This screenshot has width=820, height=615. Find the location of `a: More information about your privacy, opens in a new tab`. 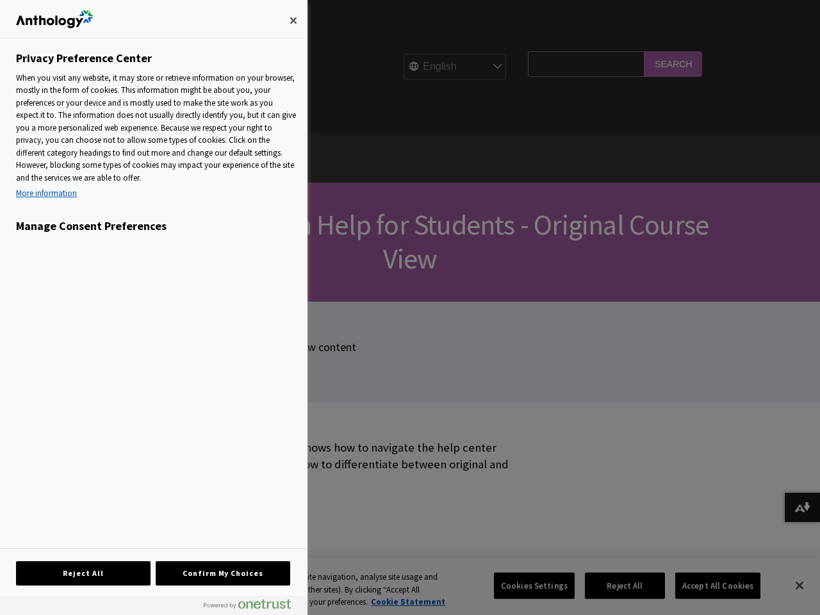

a: More information about your privacy, opens in a new tab is located at coordinates (156, 194).